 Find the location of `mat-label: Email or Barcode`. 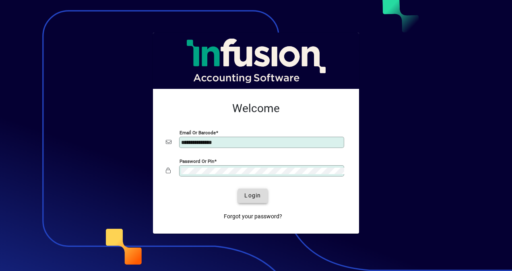

mat-label: Email or Barcode is located at coordinates (198, 132).